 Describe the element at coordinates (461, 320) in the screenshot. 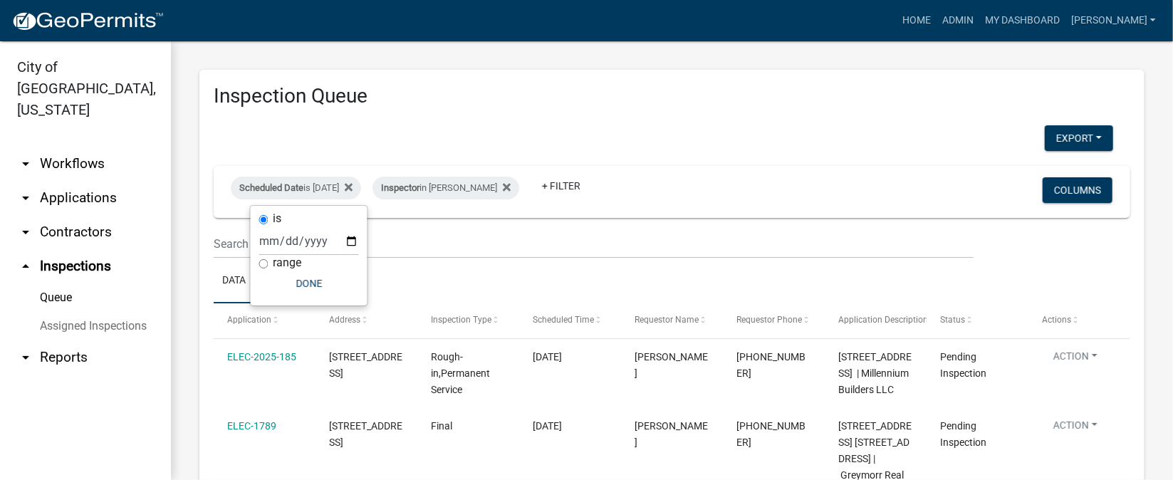

I see `span: Inspection Type` at that location.